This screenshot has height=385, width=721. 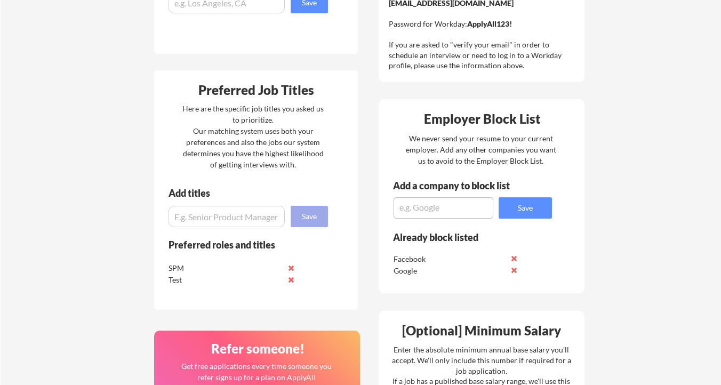 What do you see at coordinates (482, 119) in the screenshot?
I see `div: Employer Block List` at bounding box center [482, 119].